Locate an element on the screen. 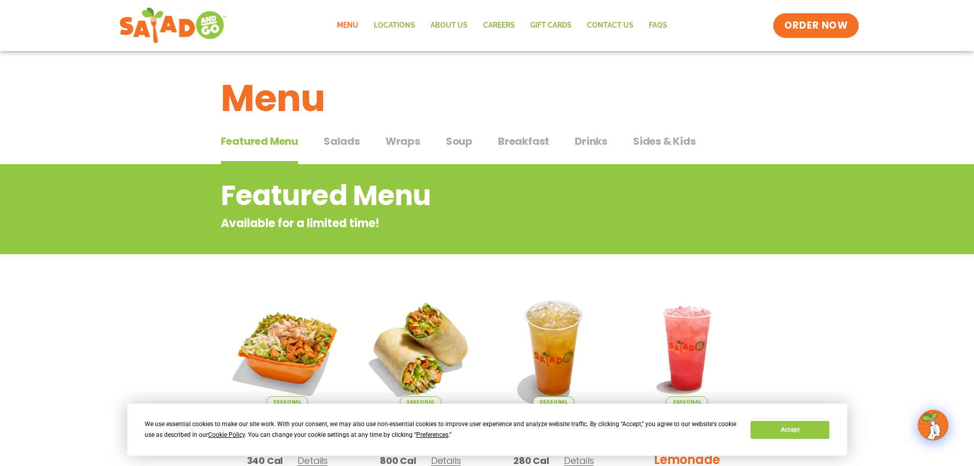 The width and height of the screenshot is (974, 466). span: Wraps is located at coordinates (403, 141).